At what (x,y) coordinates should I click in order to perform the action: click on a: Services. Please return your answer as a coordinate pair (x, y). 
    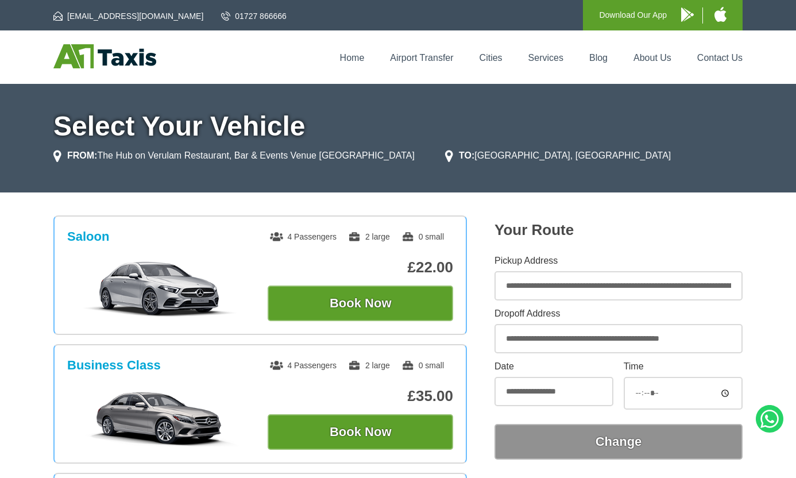
    Looking at the image, I should click on (546, 57).